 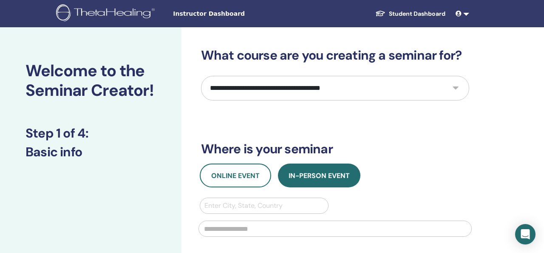 I want to click on div: Open Intercom Messenger, so click(x=526, y=234).